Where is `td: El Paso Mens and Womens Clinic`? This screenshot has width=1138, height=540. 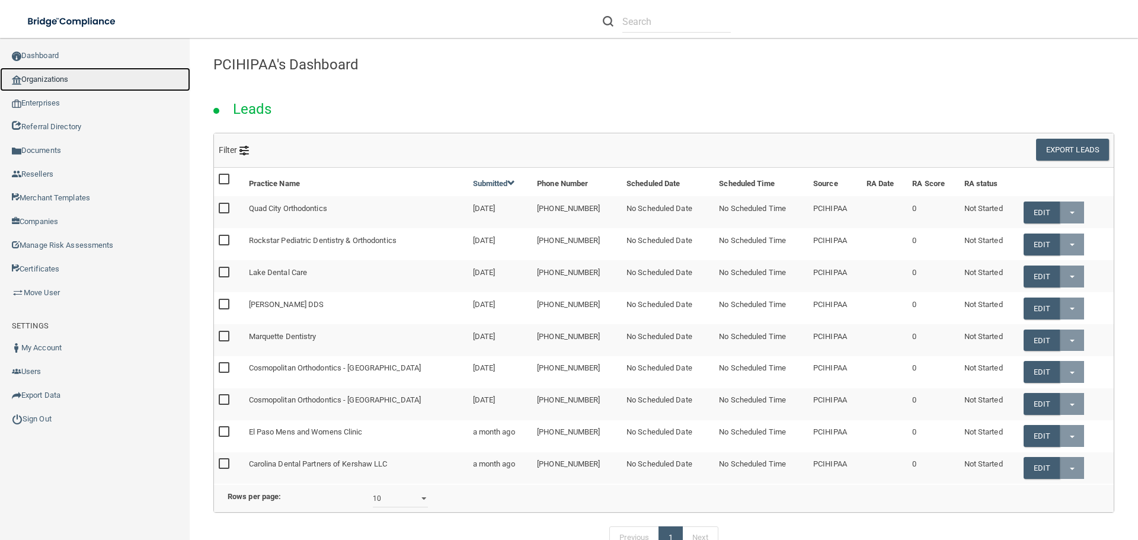
td: El Paso Mens and Womens Clinic is located at coordinates (356, 436).